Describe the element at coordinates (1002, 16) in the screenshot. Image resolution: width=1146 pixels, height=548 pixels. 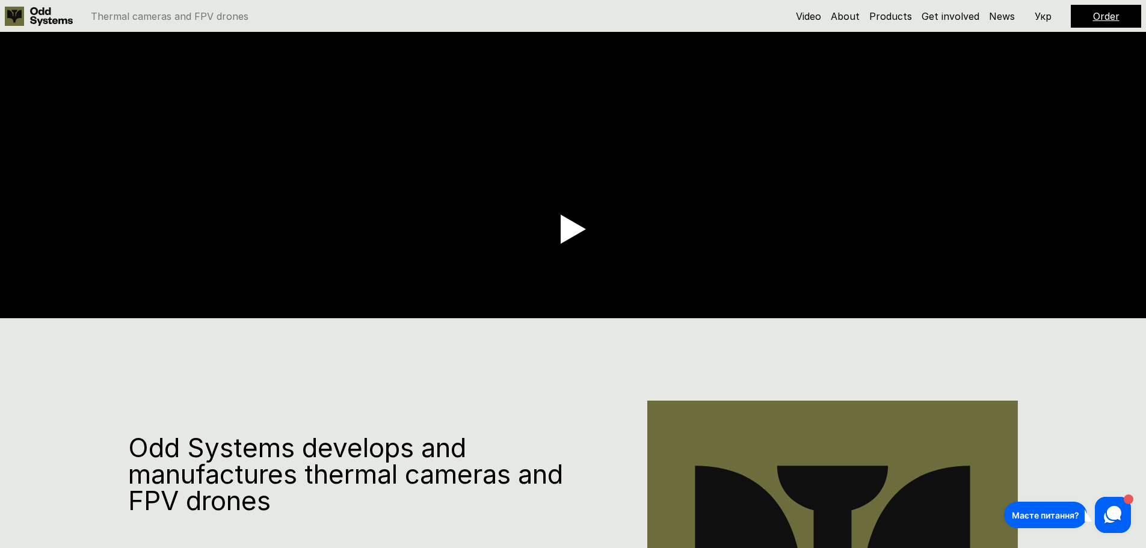
I see `a: News` at that location.